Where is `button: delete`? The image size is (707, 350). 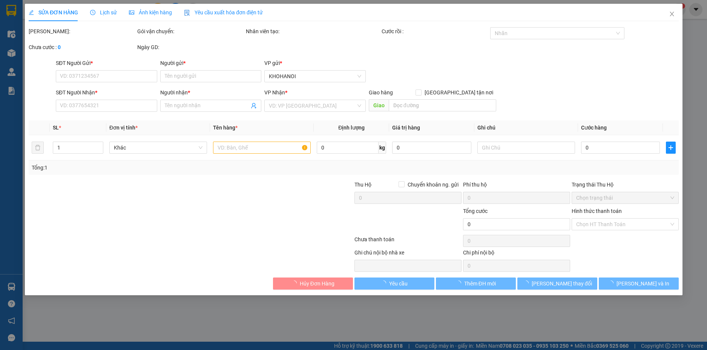 button: delete is located at coordinates (38, 147).